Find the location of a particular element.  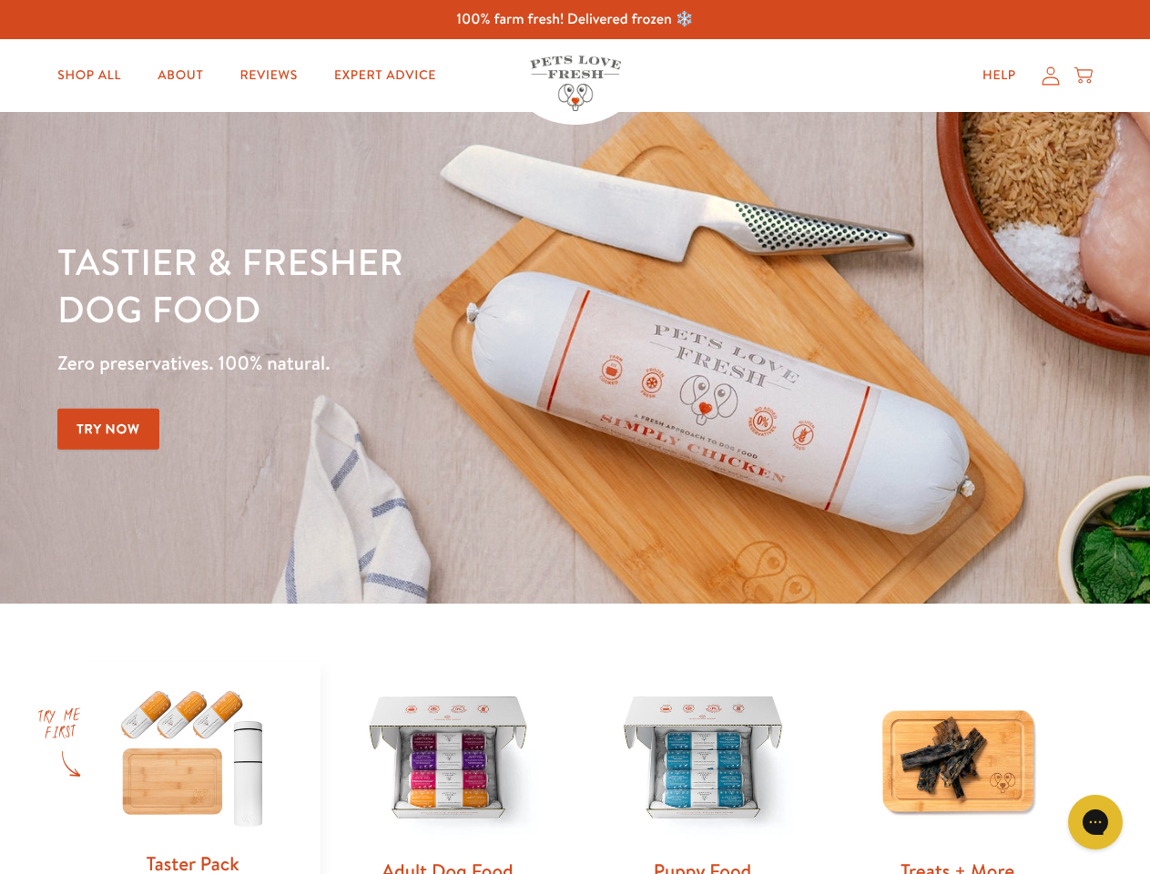

a: Shop All is located at coordinates (89, 76).